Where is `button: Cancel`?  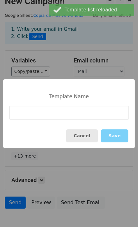 button: Cancel is located at coordinates (82, 136).